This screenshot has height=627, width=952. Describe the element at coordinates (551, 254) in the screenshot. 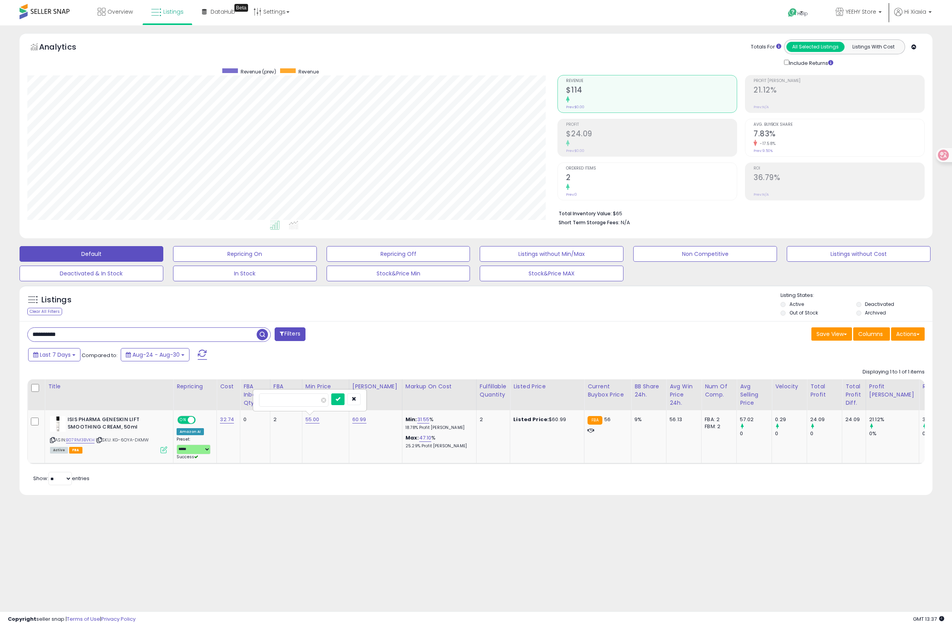

I see `button: Listings without Min/Max` at that location.